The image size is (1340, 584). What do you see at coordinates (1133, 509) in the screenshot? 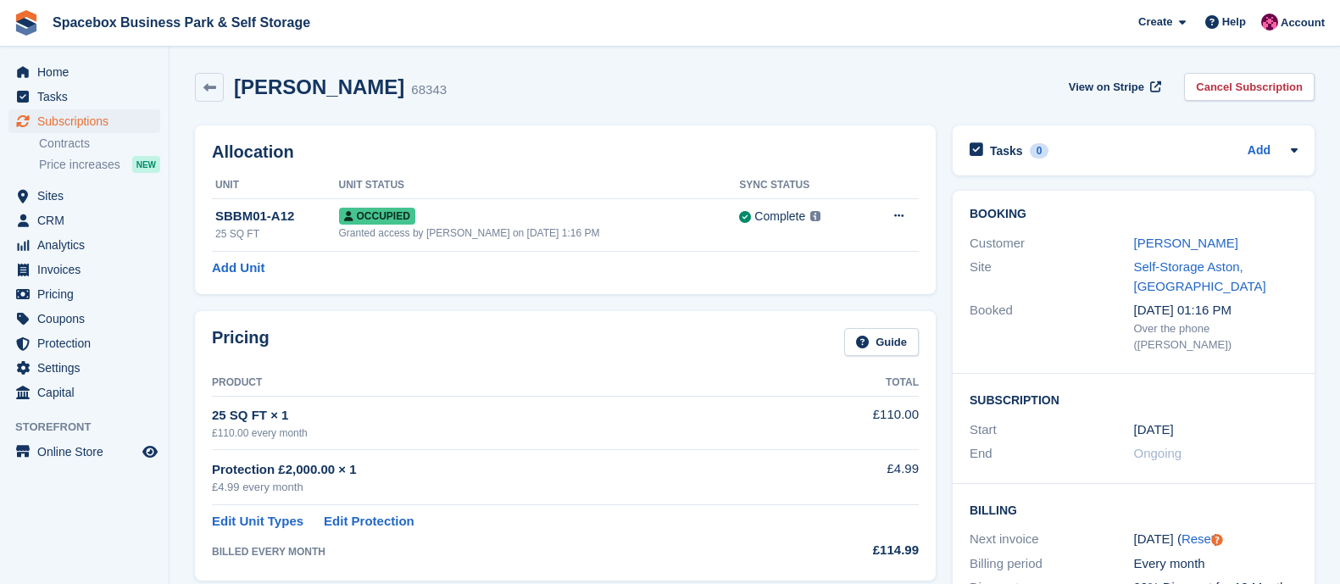
I see `h2: Billing` at bounding box center [1133, 509].